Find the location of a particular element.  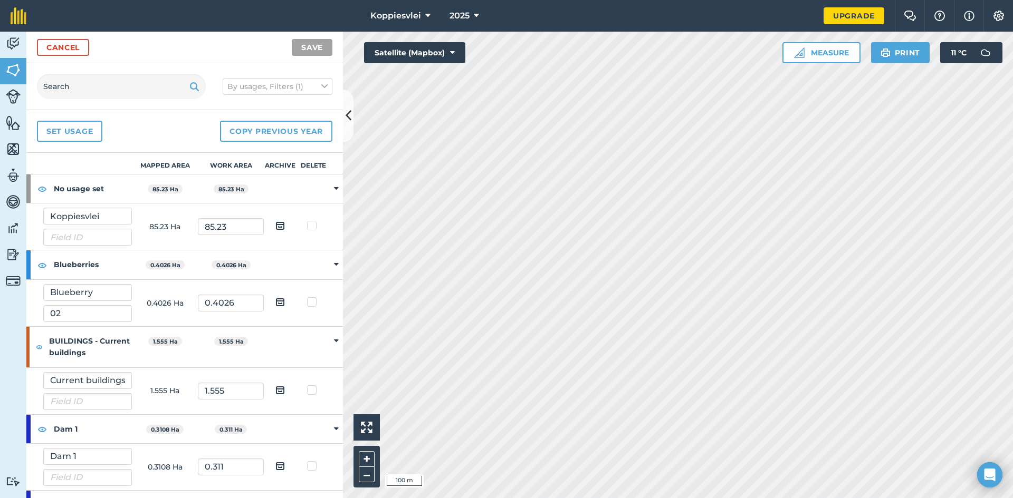

button: Save is located at coordinates (312, 47).